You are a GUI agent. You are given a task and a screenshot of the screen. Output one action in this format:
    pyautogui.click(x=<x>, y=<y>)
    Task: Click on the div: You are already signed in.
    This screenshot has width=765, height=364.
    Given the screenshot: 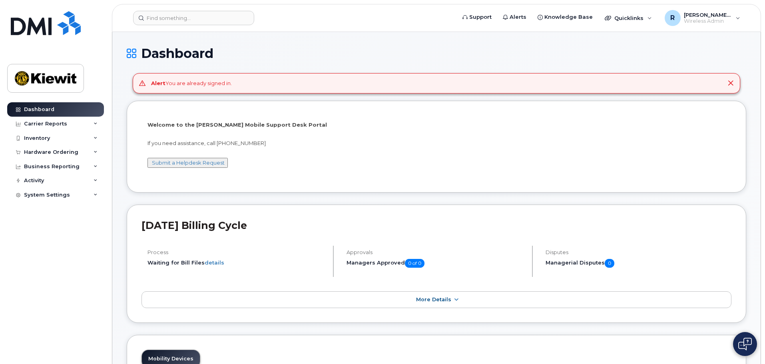 What is the action you would take?
    pyautogui.click(x=191, y=83)
    